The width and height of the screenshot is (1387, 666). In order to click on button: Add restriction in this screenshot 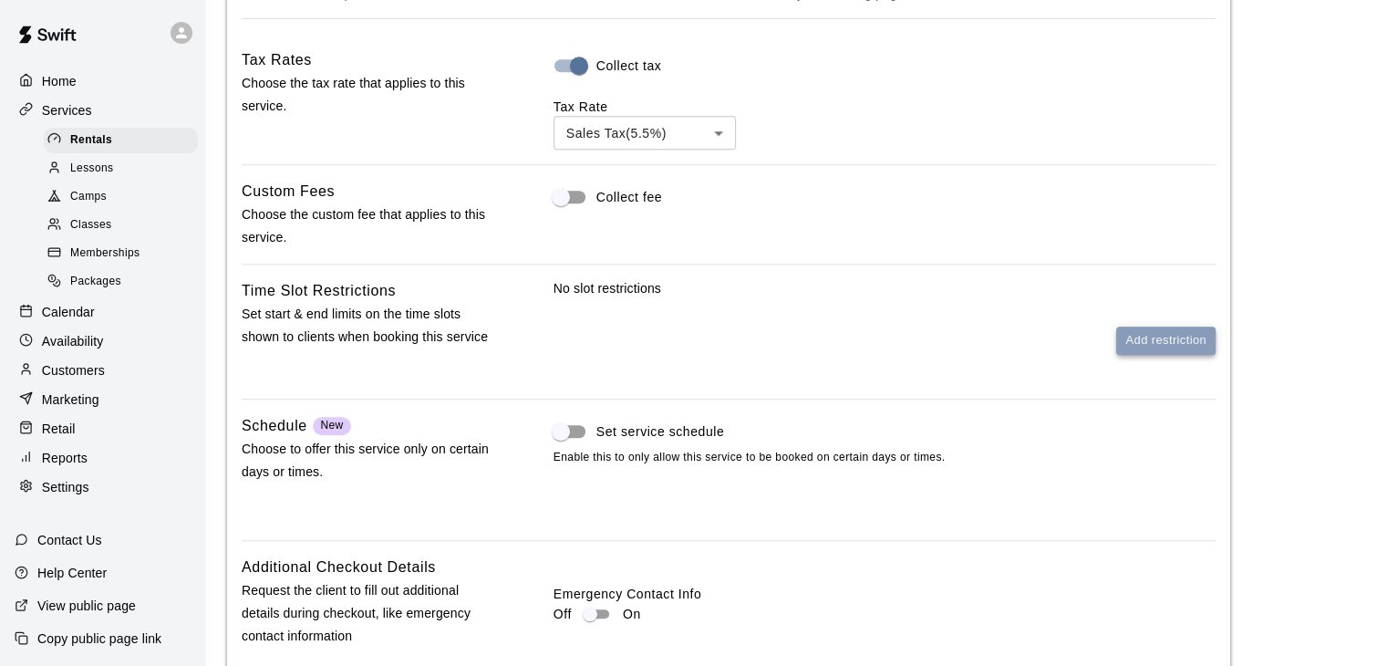, I will do `click(1166, 340)`.